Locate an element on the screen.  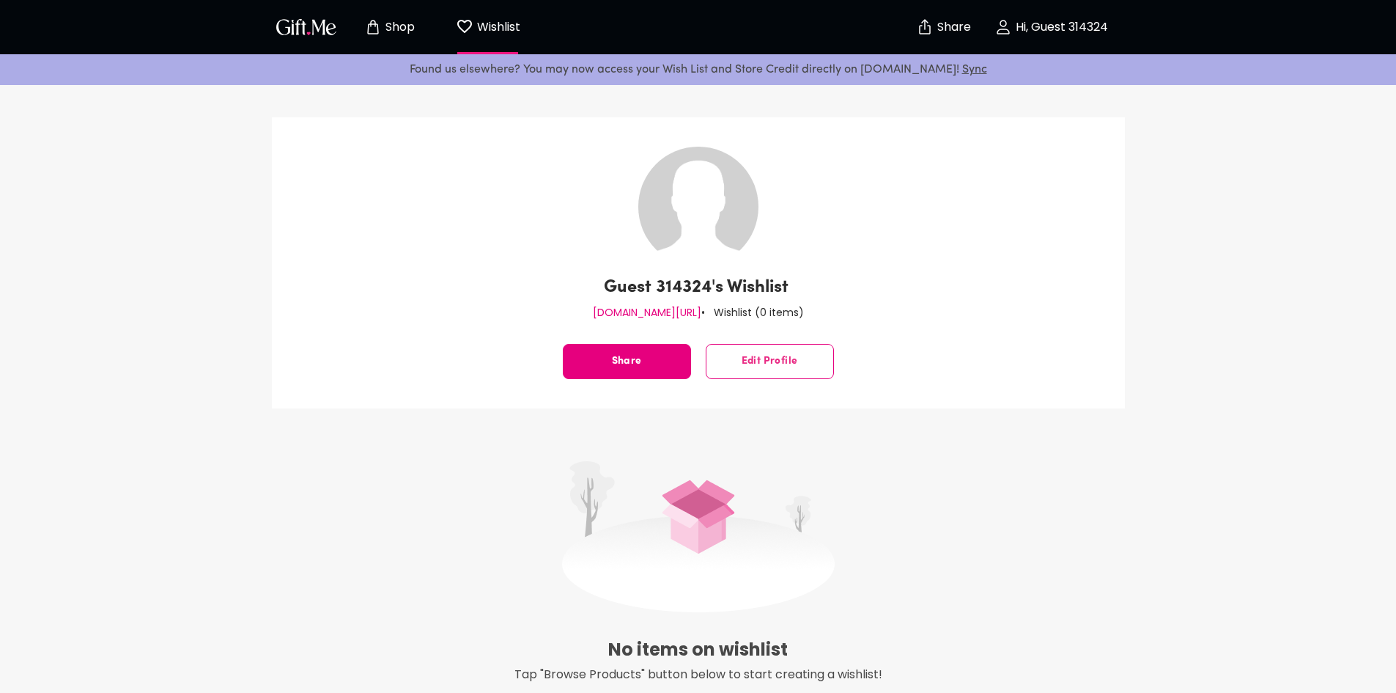
a: Sync is located at coordinates (975, 70).